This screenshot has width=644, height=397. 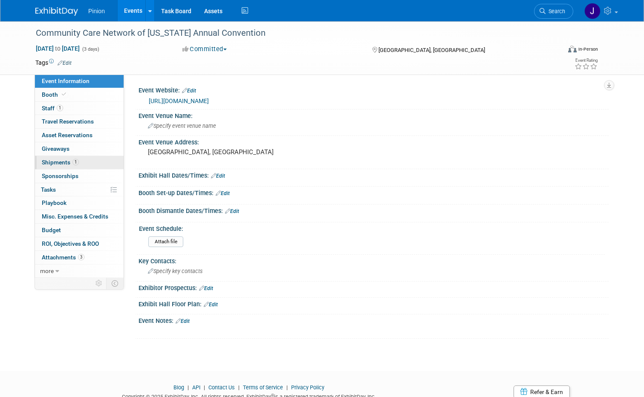 I want to click on td: Personalize Event Tab Strip, so click(x=99, y=283).